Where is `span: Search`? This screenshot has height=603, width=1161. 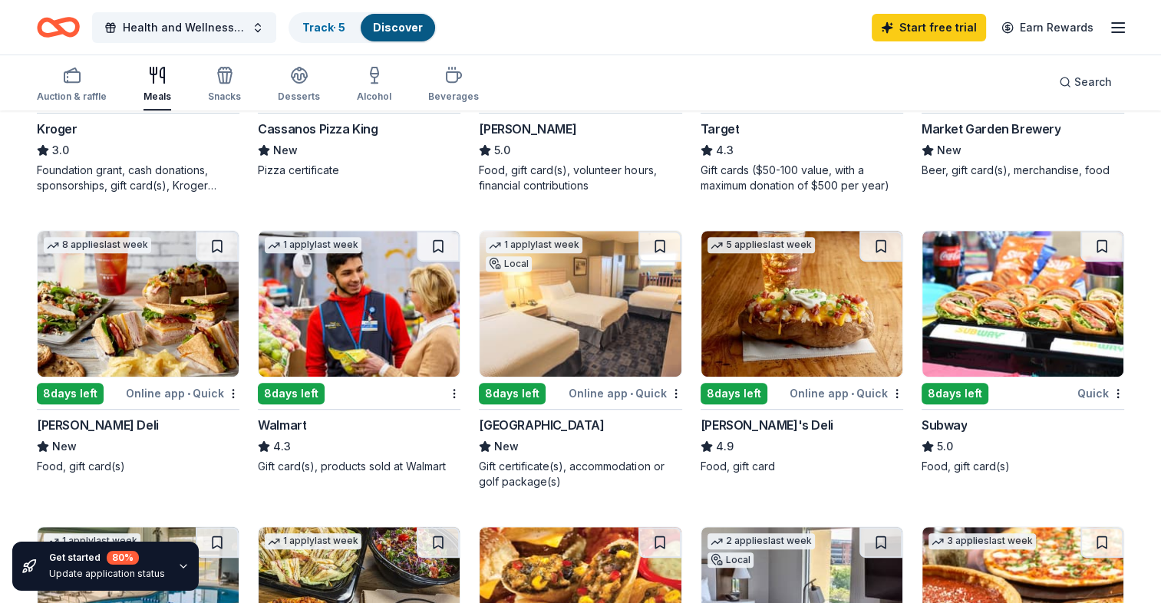 span: Search is located at coordinates (1093, 82).